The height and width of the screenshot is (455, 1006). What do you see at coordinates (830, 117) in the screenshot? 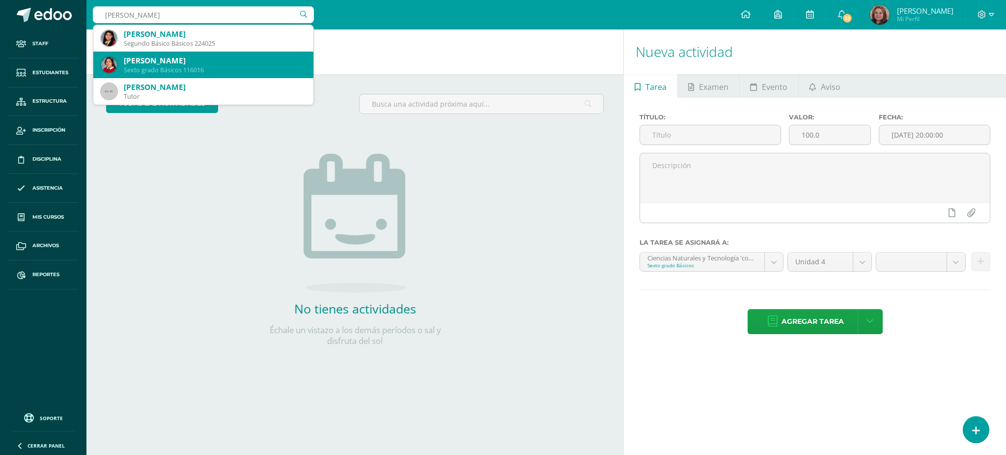
I see `label: Valor:` at bounding box center [830, 117].